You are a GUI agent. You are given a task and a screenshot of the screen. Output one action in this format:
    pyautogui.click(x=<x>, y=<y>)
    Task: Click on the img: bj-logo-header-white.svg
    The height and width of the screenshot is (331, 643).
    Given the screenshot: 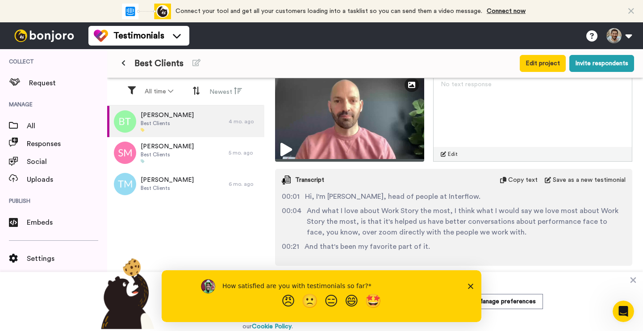 What is the action you would take?
    pyautogui.click(x=44, y=36)
    